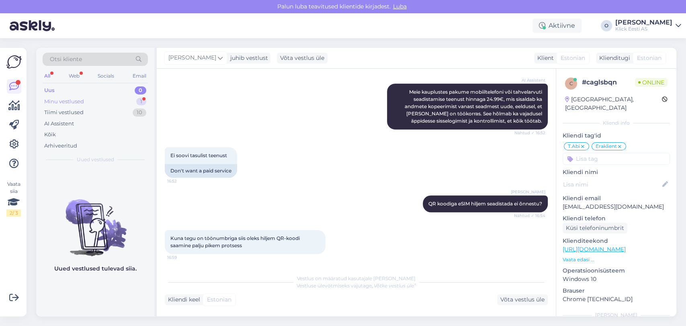  What do you see at coordinates (59, 124) in the screenshot?
I see `div: AI Assistent` at bounding box center [59, 124].